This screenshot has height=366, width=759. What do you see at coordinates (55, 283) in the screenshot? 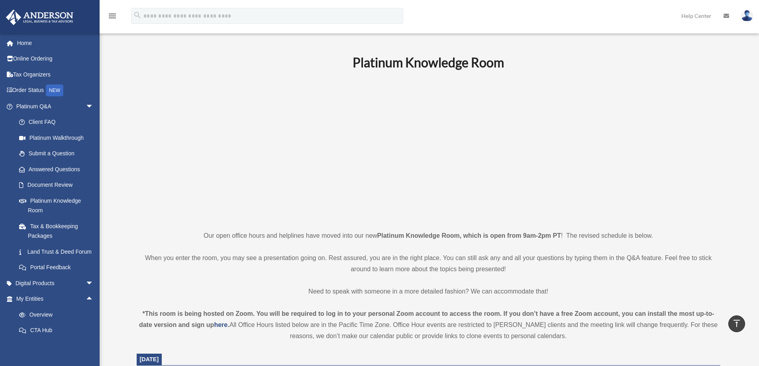
I see `a: Digital Productsarrow_drop_down` at bounding box center [55, 283].